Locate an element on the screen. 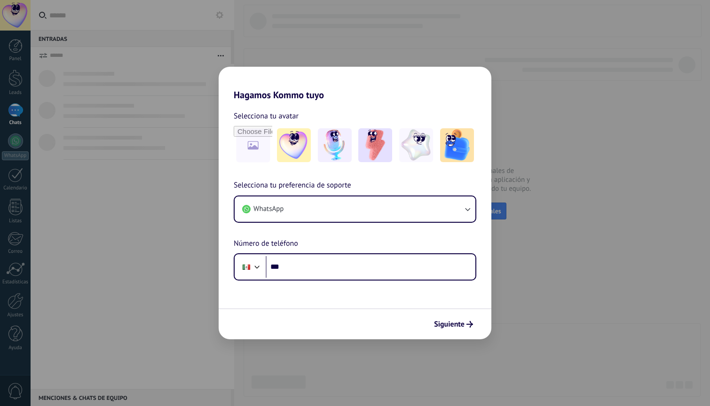 This screenshot has height=406, width=710. span: Número de teléfono is located at coordinates (266, 244).